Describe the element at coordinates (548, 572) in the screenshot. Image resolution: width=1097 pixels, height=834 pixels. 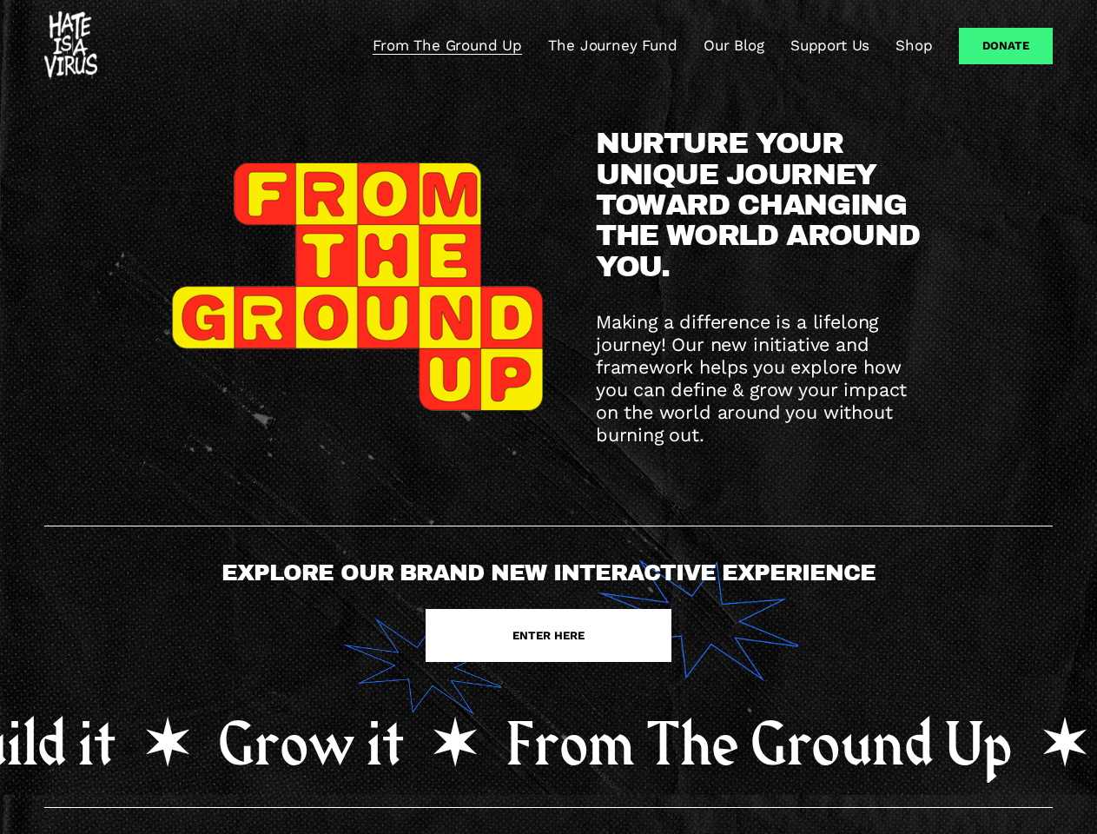
I see `h4: EXPLORE OUR BRAND NEW INTERACTIVE EXPERIENCE` at that location.